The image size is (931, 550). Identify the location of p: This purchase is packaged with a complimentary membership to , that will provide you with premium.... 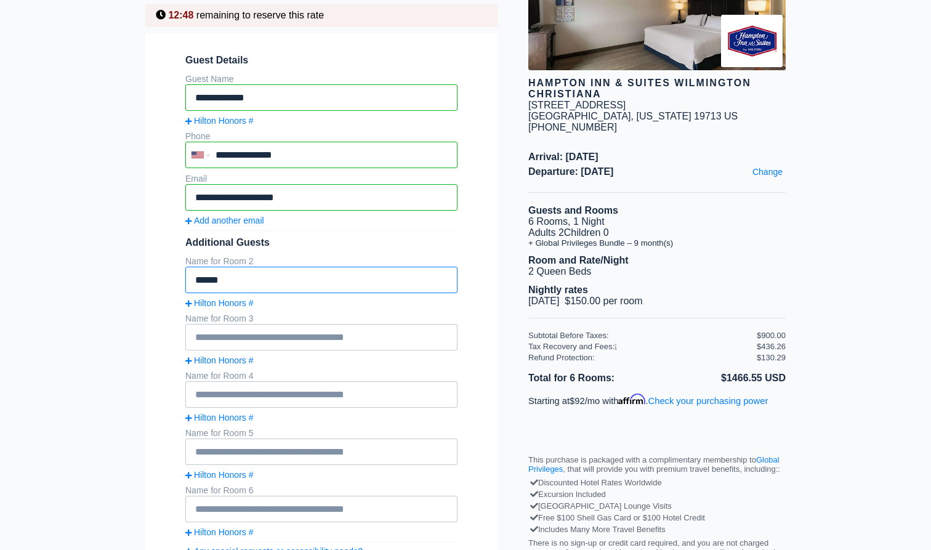
(657, 464).